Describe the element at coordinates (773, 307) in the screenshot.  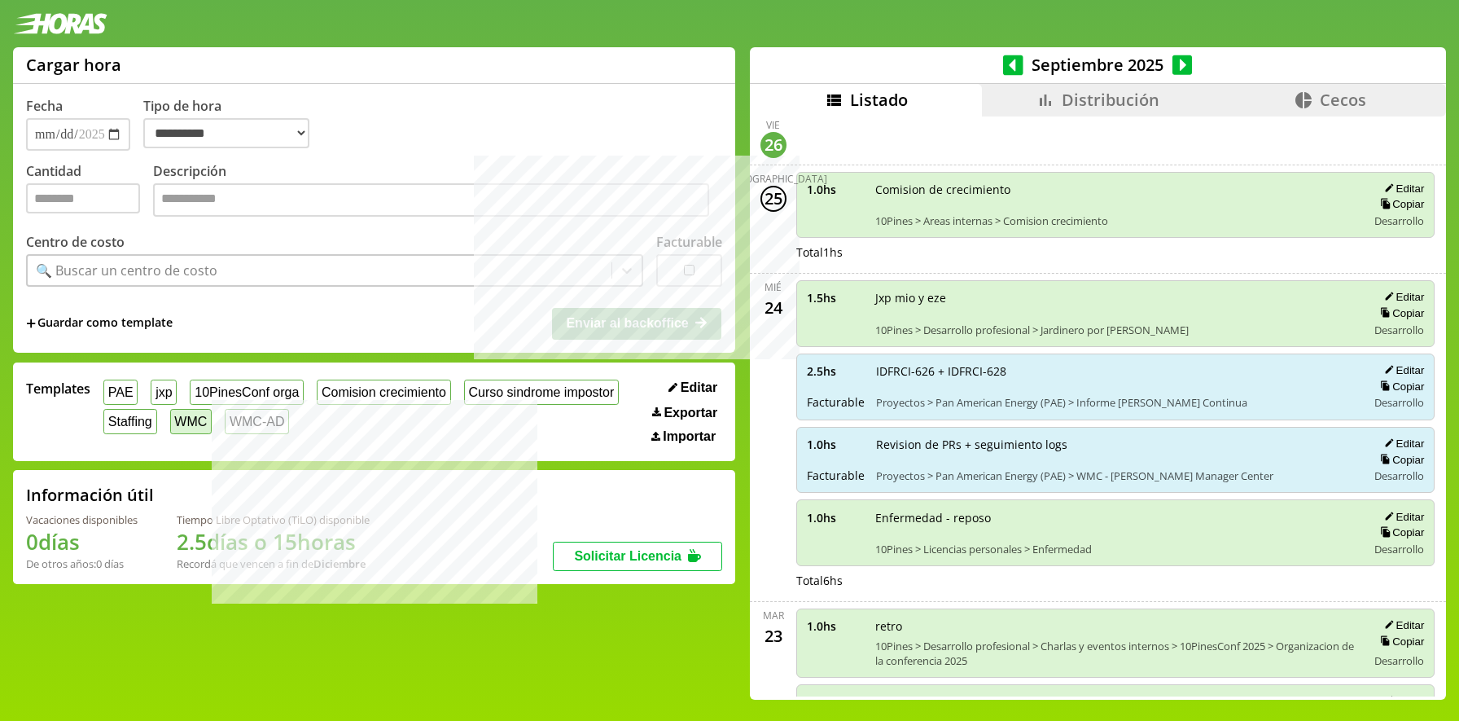
I see `div: 24` at that location.